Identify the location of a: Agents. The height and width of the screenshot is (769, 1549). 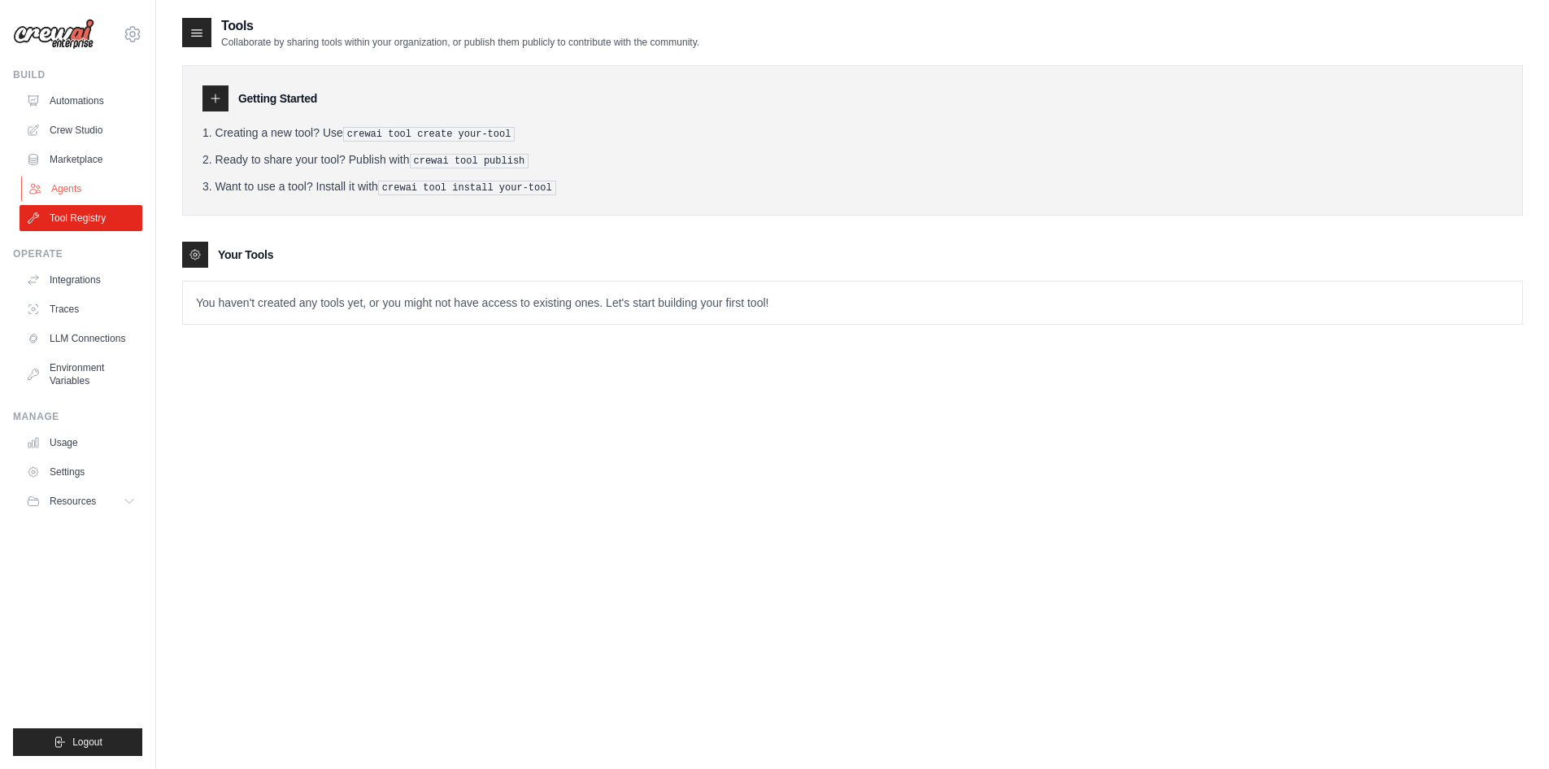
(82, 189).